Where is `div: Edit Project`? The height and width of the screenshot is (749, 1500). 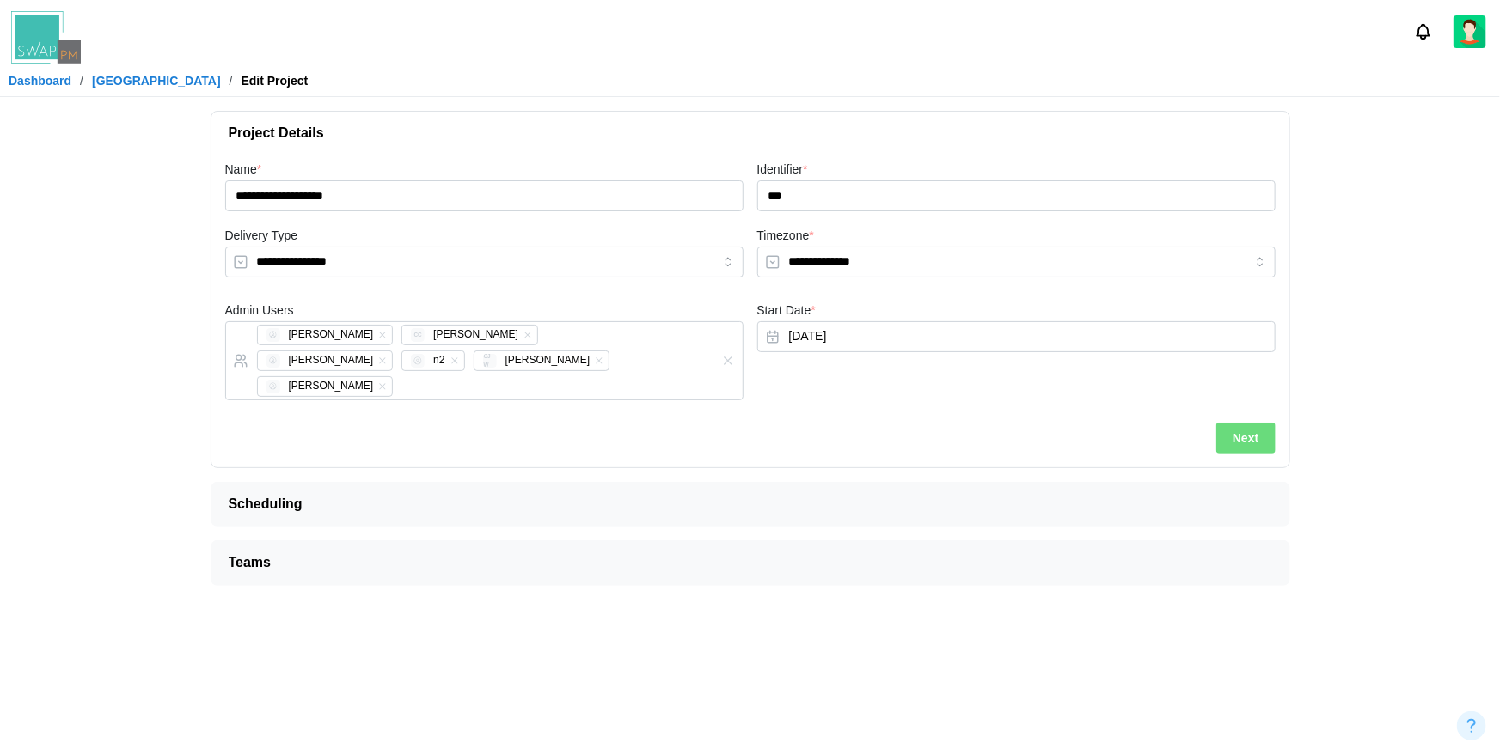
div: Edit Project is located at coordinates (275, 81).